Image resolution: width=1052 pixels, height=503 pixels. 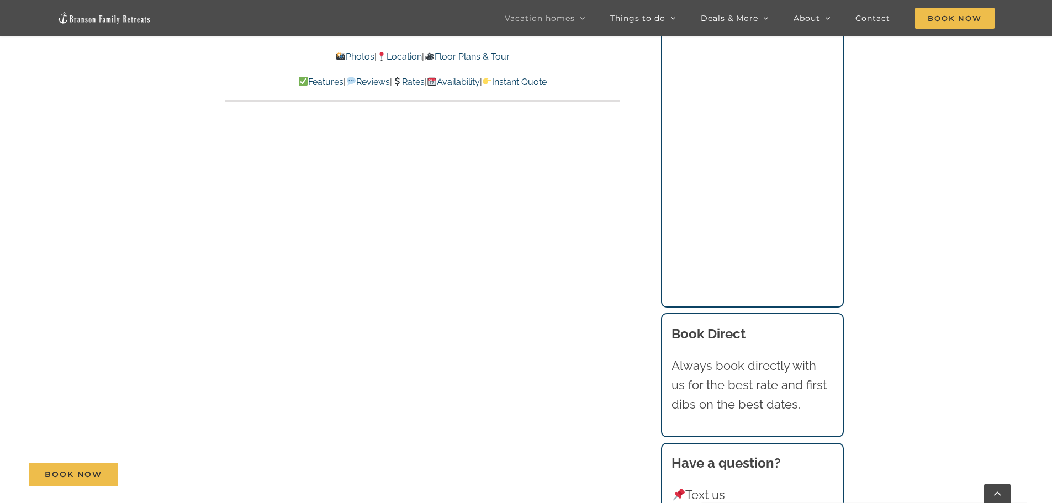 What do you see at coordinates (367, 82) in the screenshot?
I see `a: Reviews` at bounding box center [367, 82].